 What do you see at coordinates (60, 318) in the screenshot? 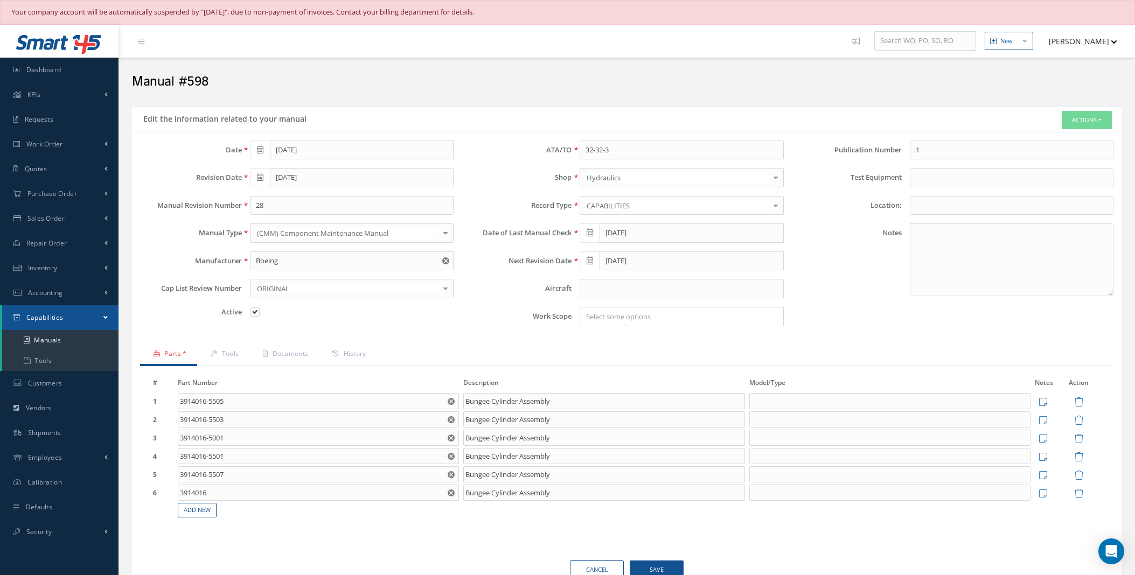
I see `a: Capabilities` at bounding box center [60, 318].